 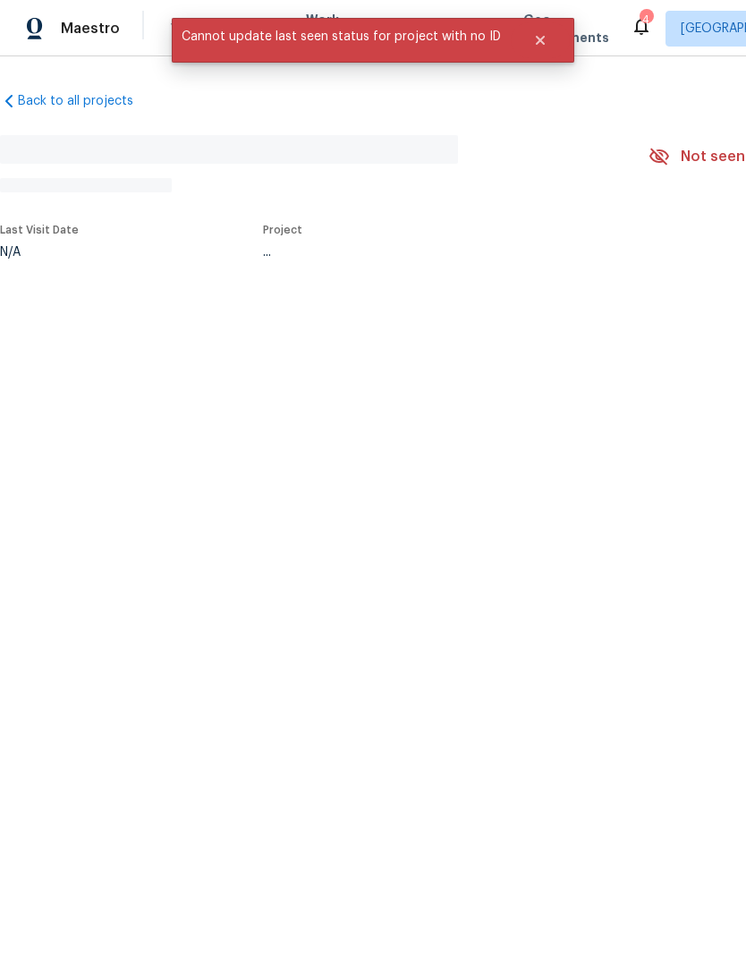 I want to click on span: Project, so click(x=283, y=230).